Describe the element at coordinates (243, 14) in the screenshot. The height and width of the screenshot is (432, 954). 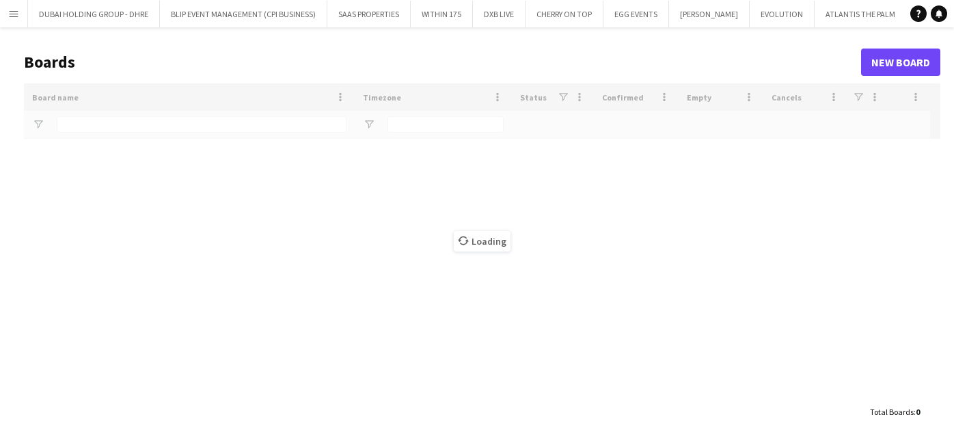
I see `button: BLIP EVENT MANAGEMENT (CPI BUSINESS)` at that location.